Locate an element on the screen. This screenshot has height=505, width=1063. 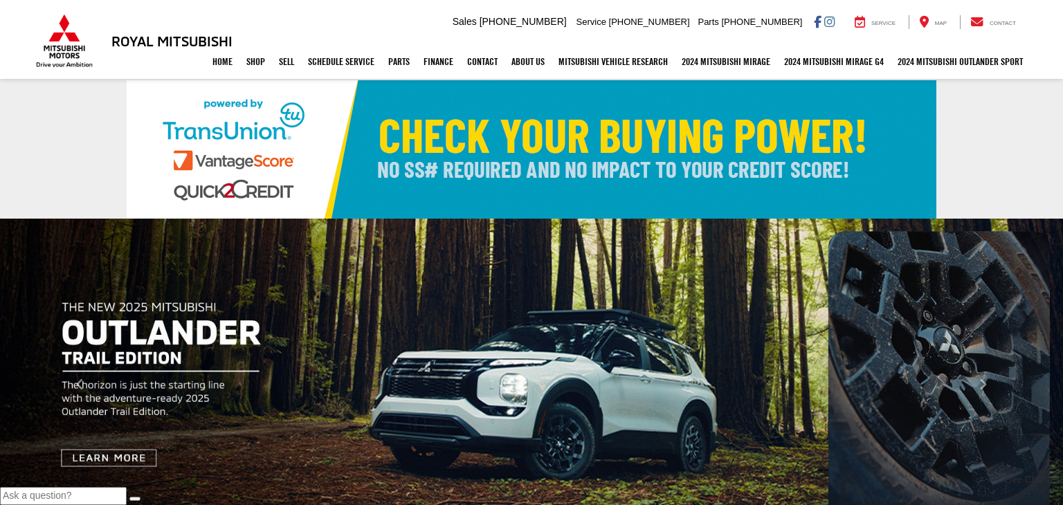
a: 2024 Mitsubishi Mirage is located at coordinates (726, 62).